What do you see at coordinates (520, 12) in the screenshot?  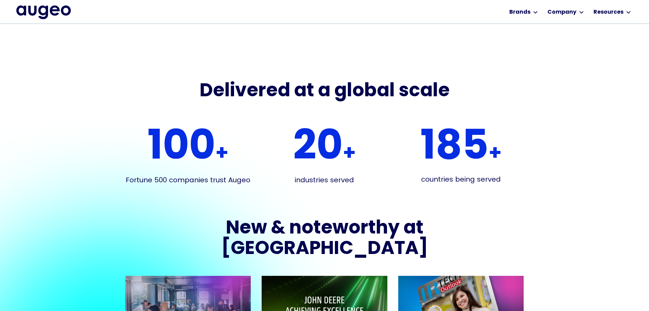 I see `div: Brands` at bounding box center [520, 12].